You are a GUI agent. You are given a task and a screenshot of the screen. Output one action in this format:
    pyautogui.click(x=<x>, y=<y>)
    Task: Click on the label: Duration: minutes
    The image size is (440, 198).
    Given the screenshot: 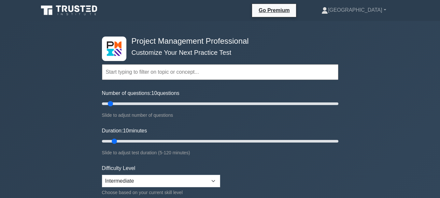 What is the action you would take?
    pyautogui.click(x=124, y=131)
    